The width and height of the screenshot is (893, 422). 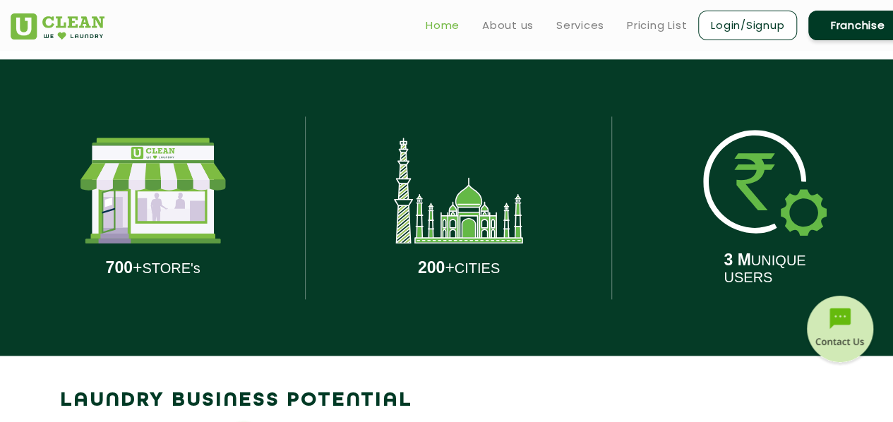 What do you see at coordinates (765, 268) in the screenshot?
I see `p: UNIQUE USERS` at bounding box center [765, 268].